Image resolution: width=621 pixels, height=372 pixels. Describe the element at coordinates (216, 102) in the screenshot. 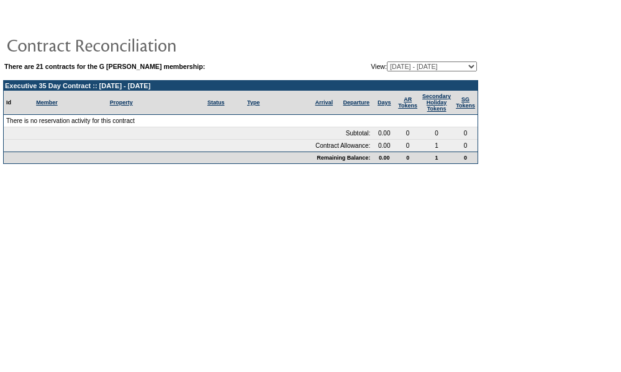

I see `a: Status` at that location.